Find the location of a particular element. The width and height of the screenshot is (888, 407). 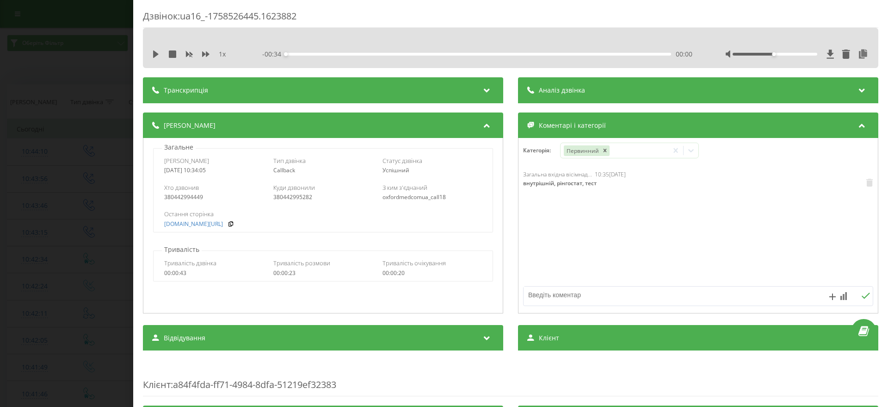

div: 00:00:23 is located at coordinates (323, 273).